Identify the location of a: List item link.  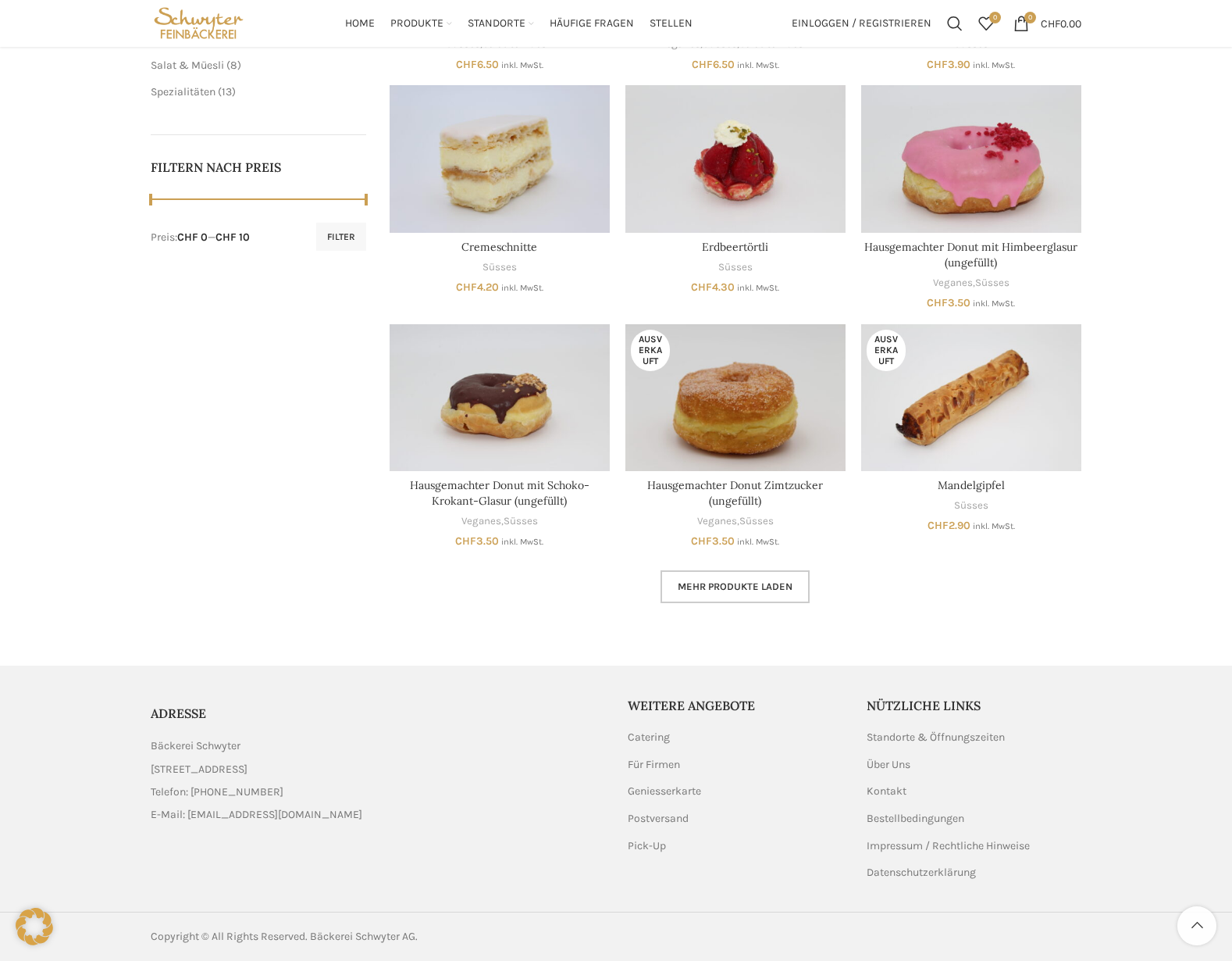
(377, 792).